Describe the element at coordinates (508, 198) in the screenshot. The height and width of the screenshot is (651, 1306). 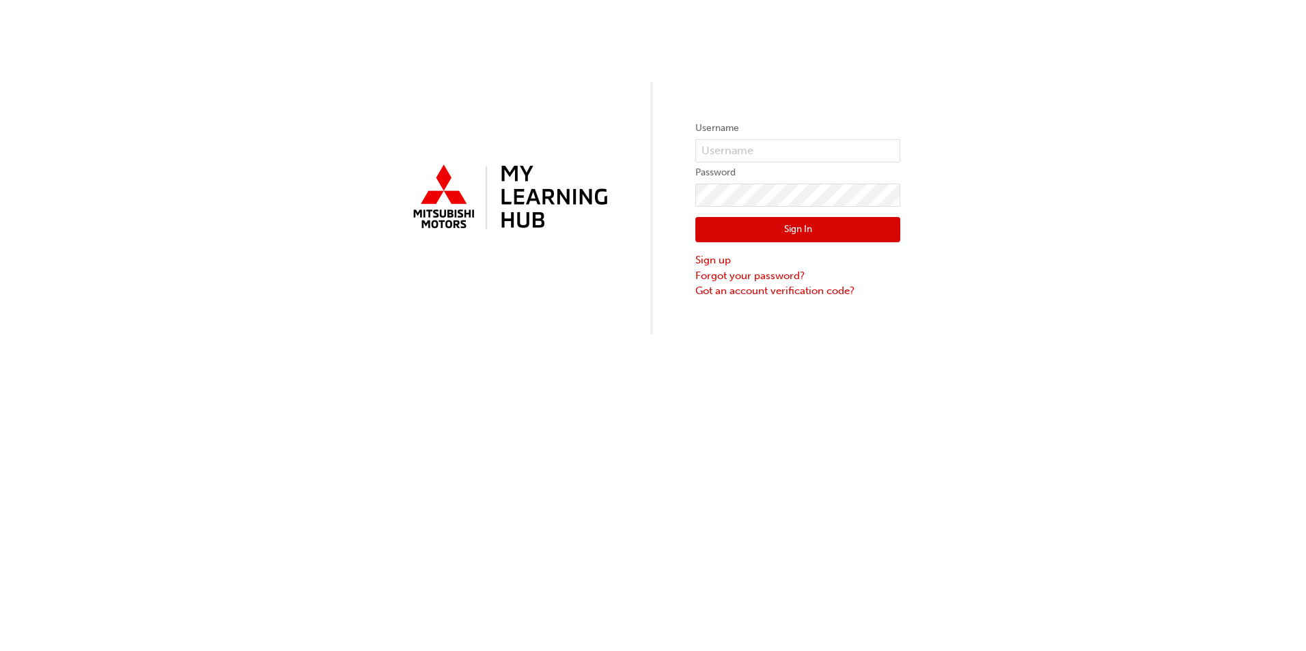
I see `img: mmal` at that location.